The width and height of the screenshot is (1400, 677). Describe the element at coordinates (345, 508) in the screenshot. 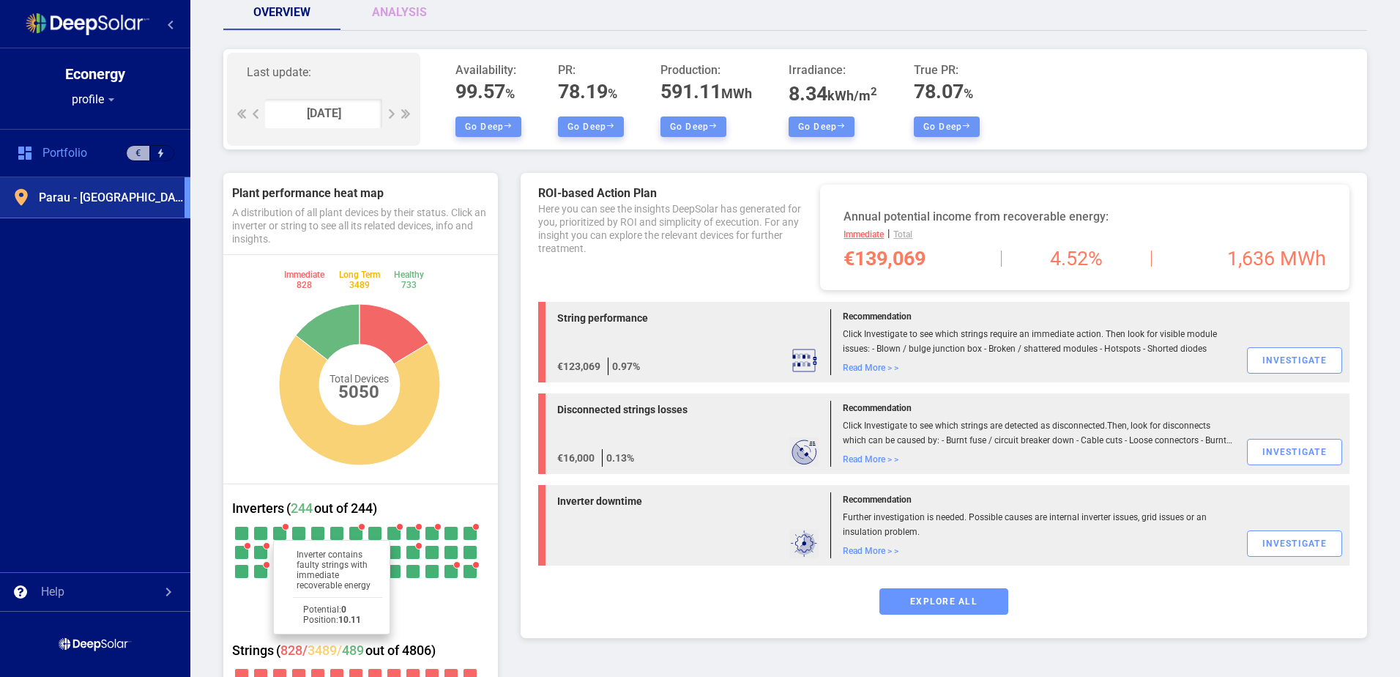

I see `div: out of 244)` at that location.